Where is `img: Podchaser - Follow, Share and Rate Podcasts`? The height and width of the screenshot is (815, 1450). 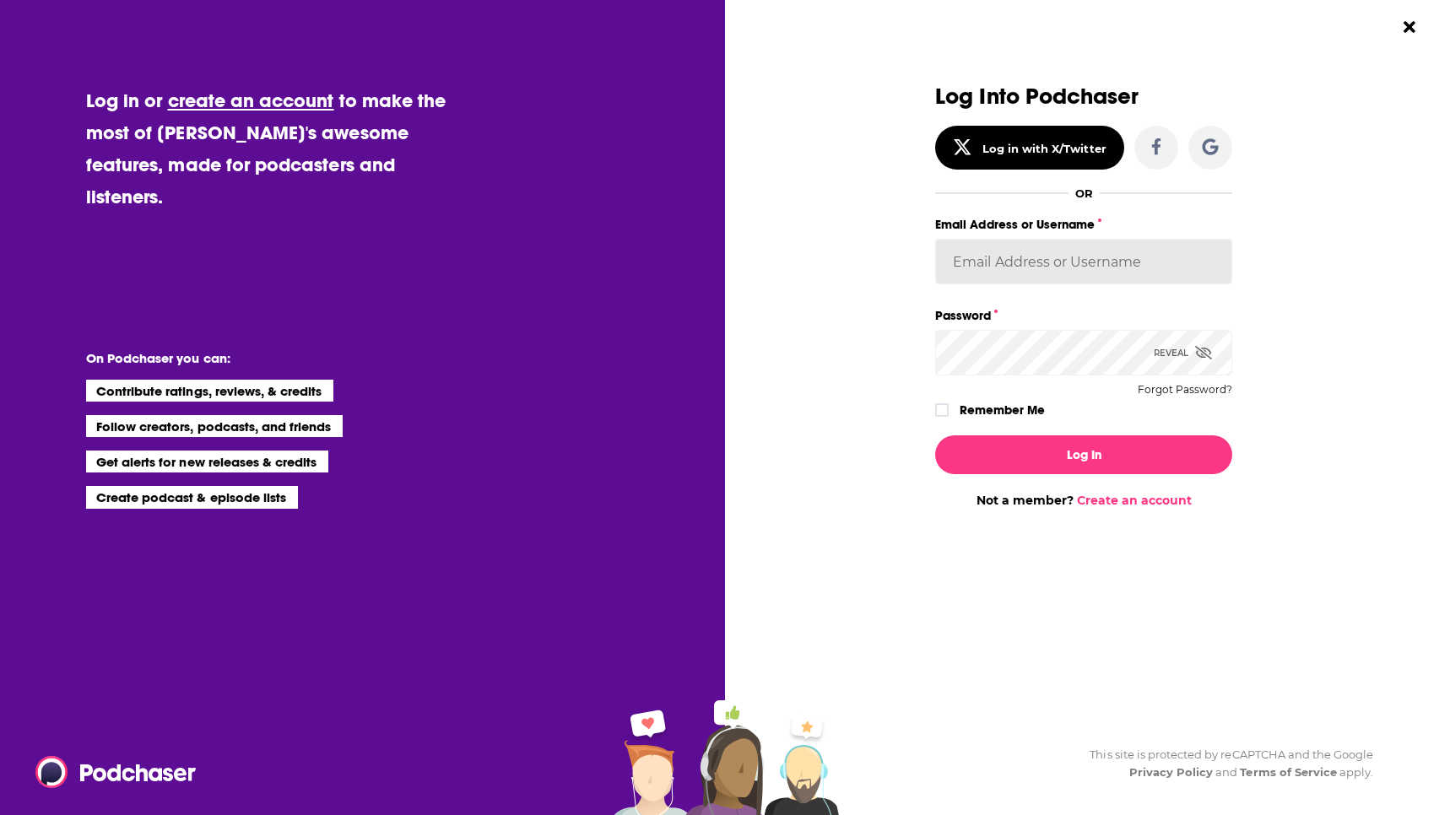
img: Podchaser - Follow, Share and Rate Podcasts is located at coordinates (116, 772).